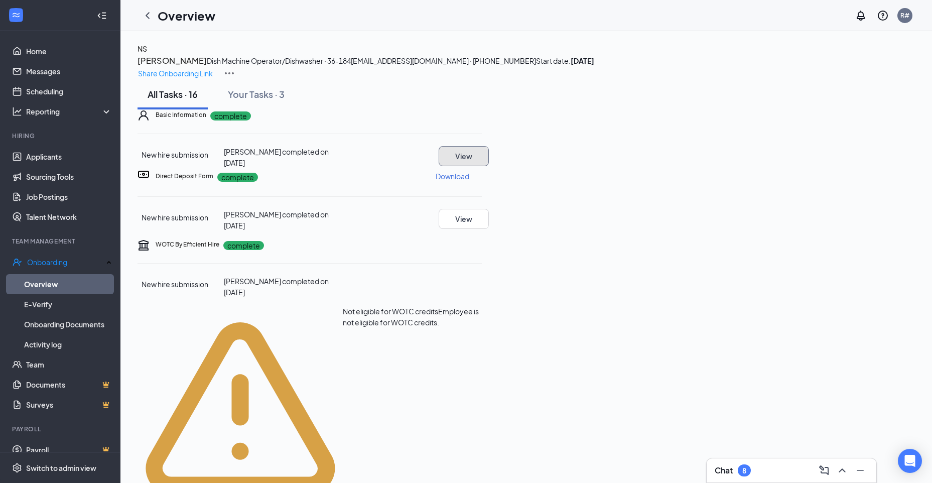 This screenshot has height=483, width=932. I want to click on div: Your Tasks · 3, so click(256, 94).